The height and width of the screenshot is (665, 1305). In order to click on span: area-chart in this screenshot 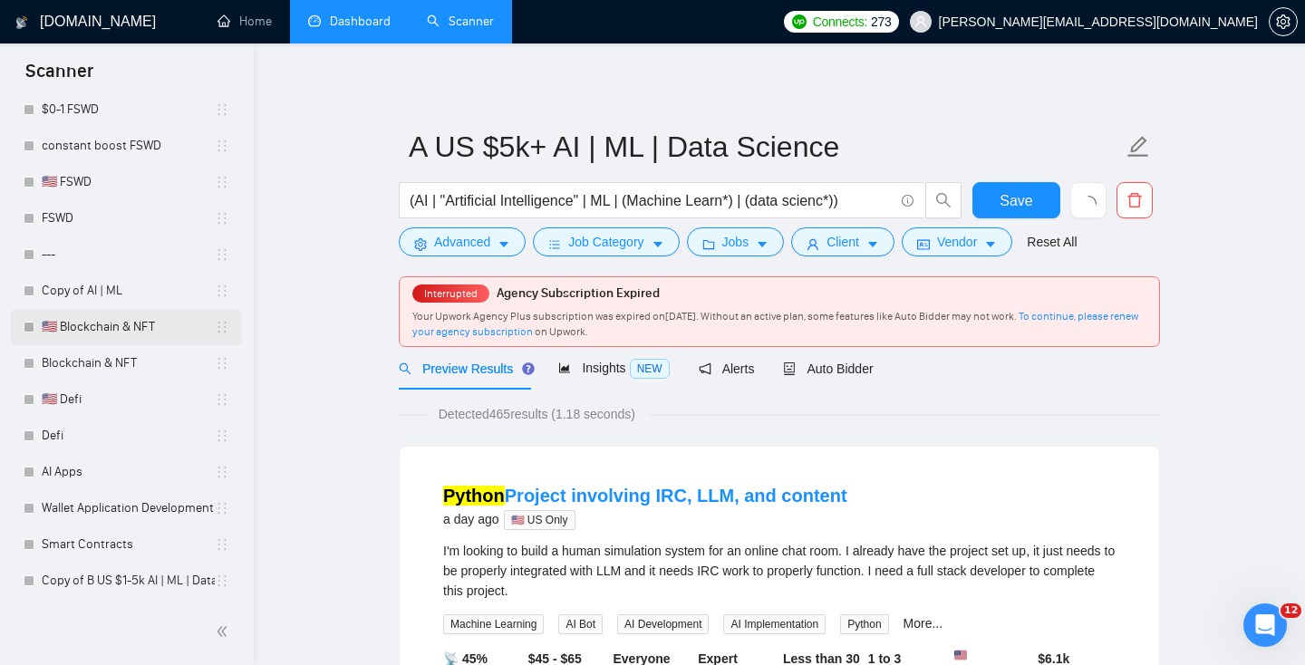, I will do `click(564, 368)`.